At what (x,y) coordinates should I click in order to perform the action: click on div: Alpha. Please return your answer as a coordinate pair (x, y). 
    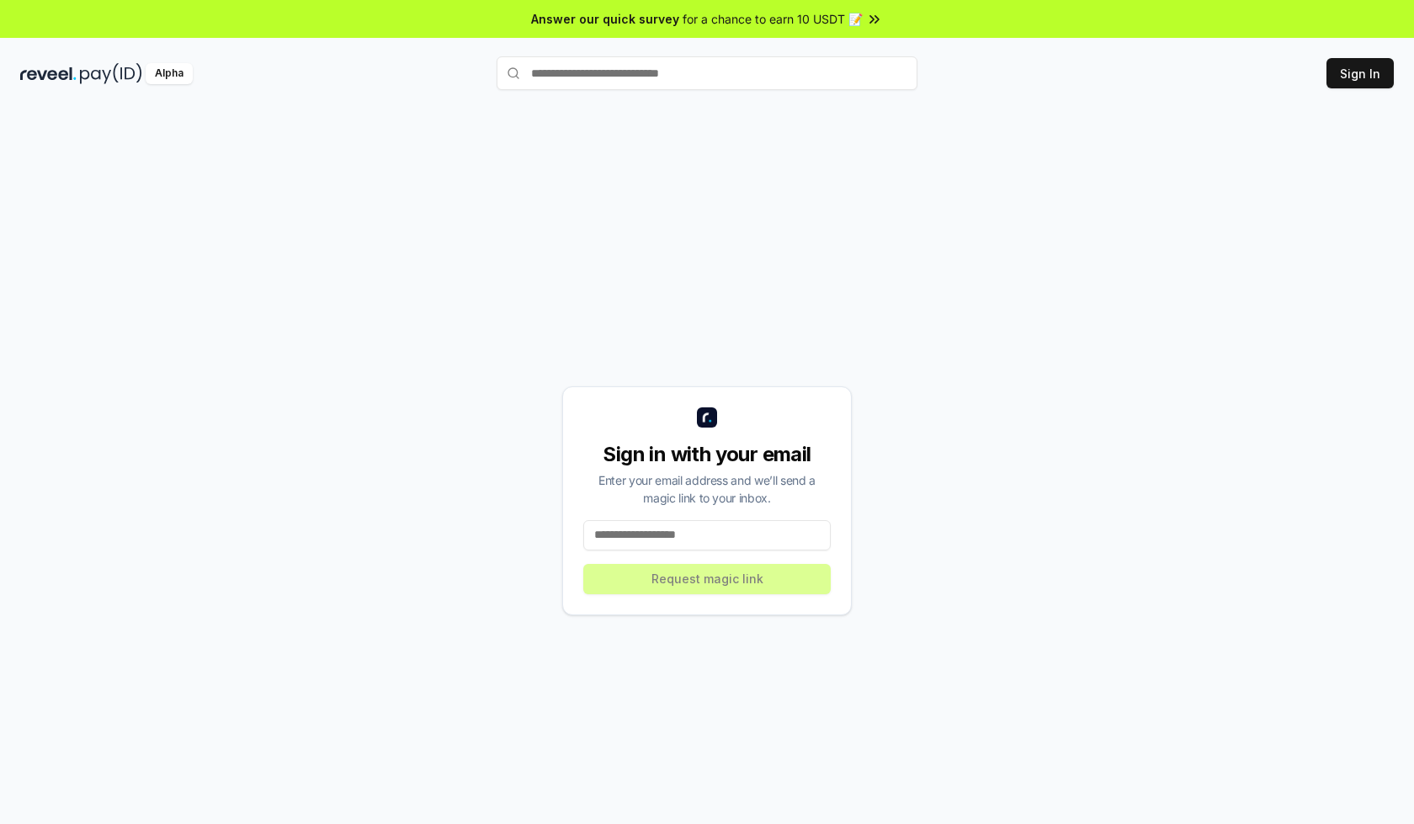
    Looking at the image, I should click on (169, 73).